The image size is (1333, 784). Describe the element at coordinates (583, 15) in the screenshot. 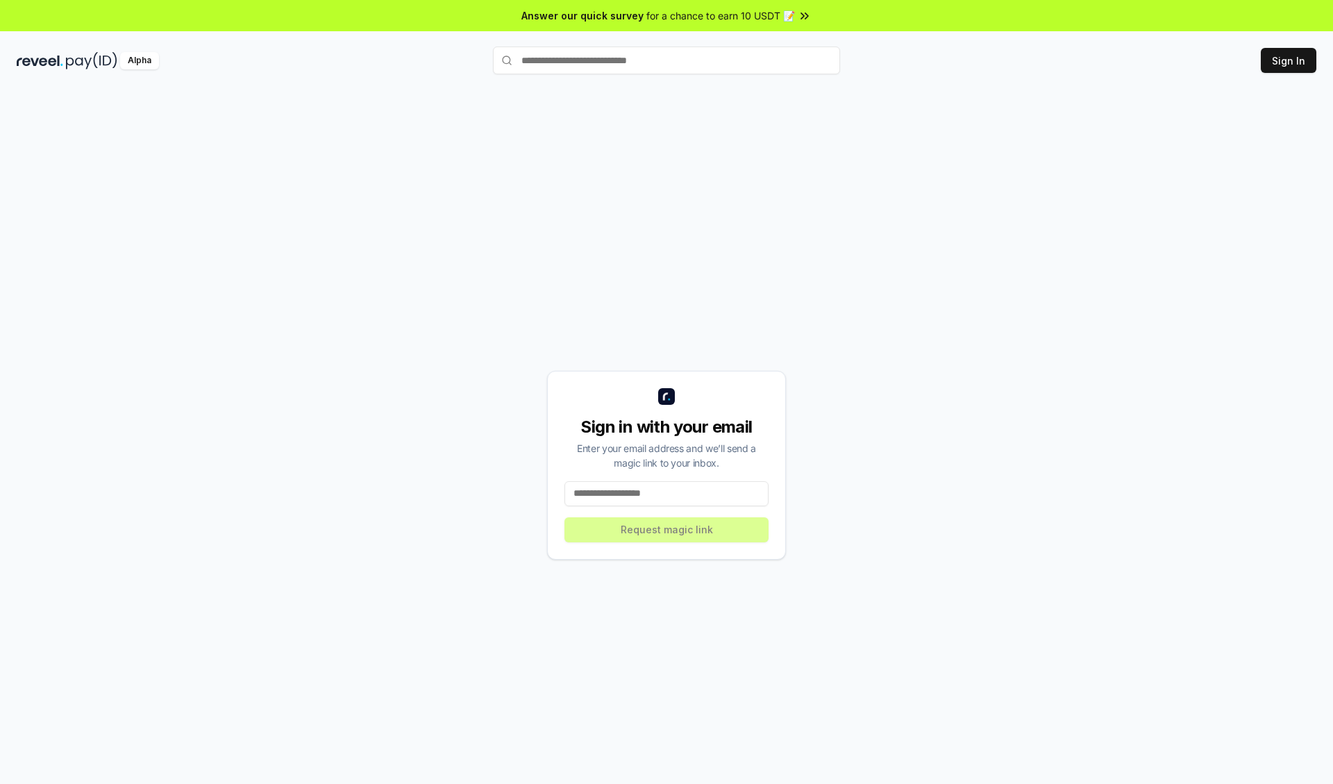

I see `span: Answer our quick survey` at that location.